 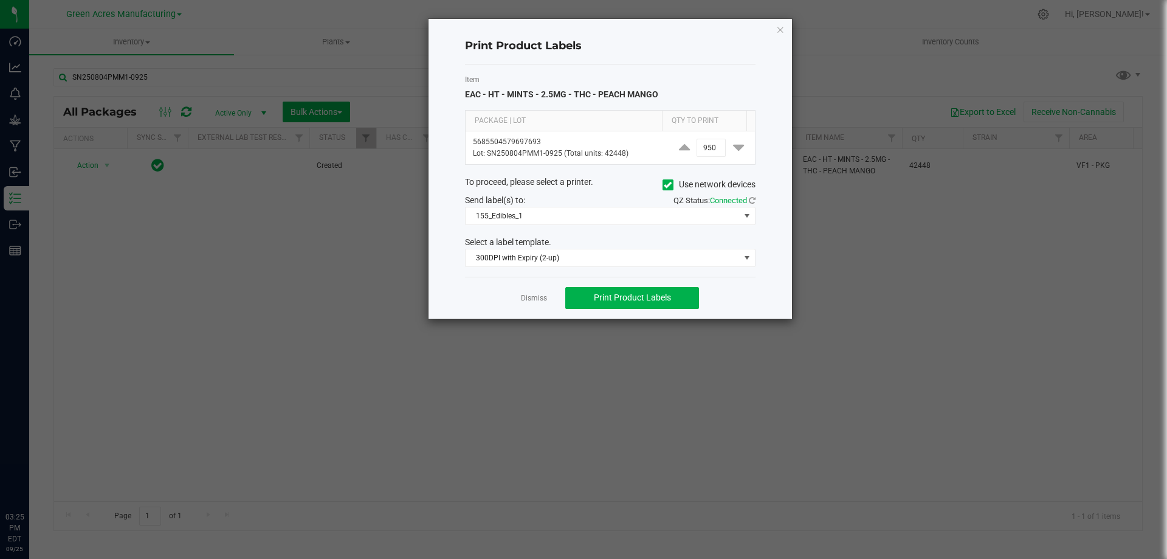 What do you see at coordinates (495, 200) in the screenshot?
I see `span: Send label(s) to:` at bounding box center [495, 200].